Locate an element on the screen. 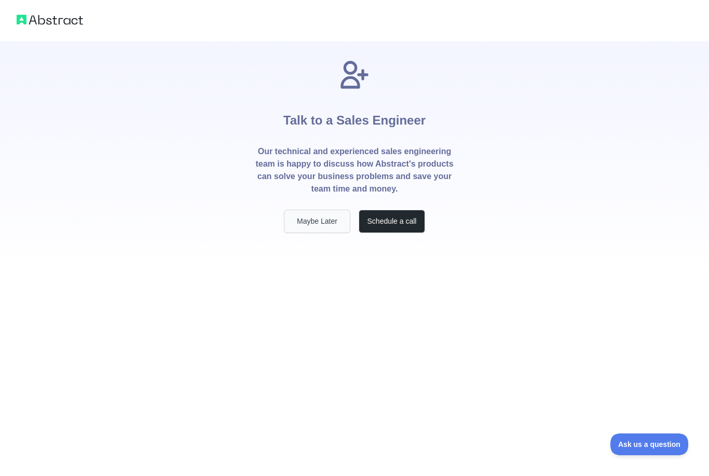 This screenshot has height=476, width=709. h1: Talk to a Sales Engineer is located at coordinates (355, 118).